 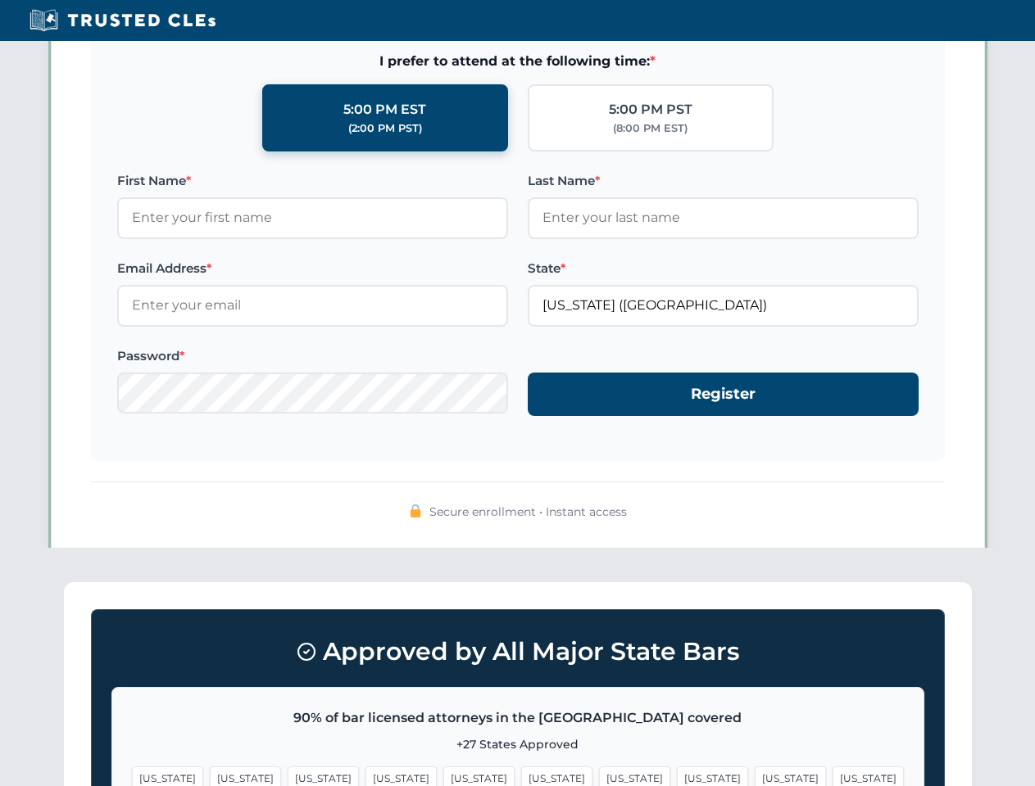 I want to click on label: State, so click(x=723, y=269).